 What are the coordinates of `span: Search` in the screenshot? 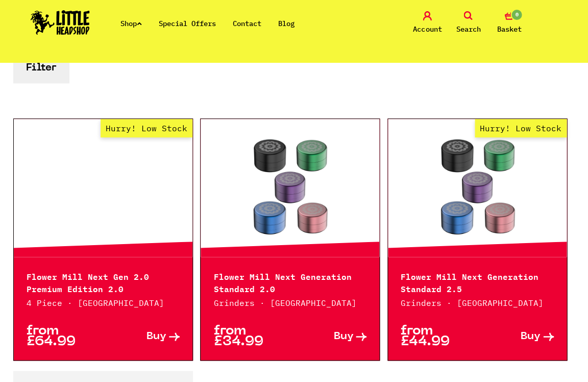 It's located at (468, 29).